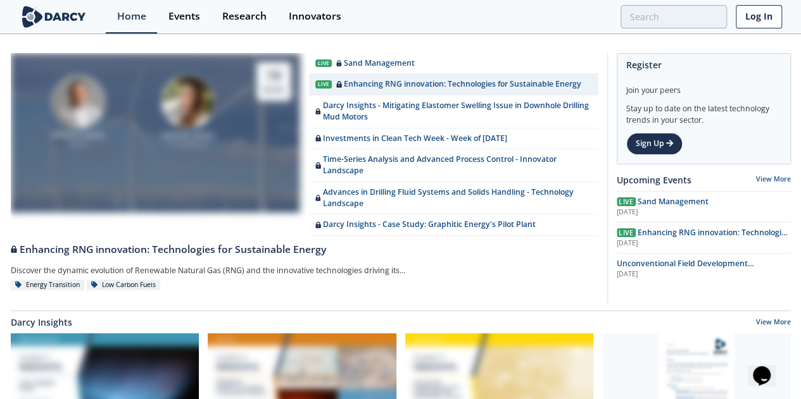 Image resolution: width=801 pixels, height=399 pixels. Describe the element at coordinates (41, 322) in the screenshot. I see `a: Darcy Insights` at that location.